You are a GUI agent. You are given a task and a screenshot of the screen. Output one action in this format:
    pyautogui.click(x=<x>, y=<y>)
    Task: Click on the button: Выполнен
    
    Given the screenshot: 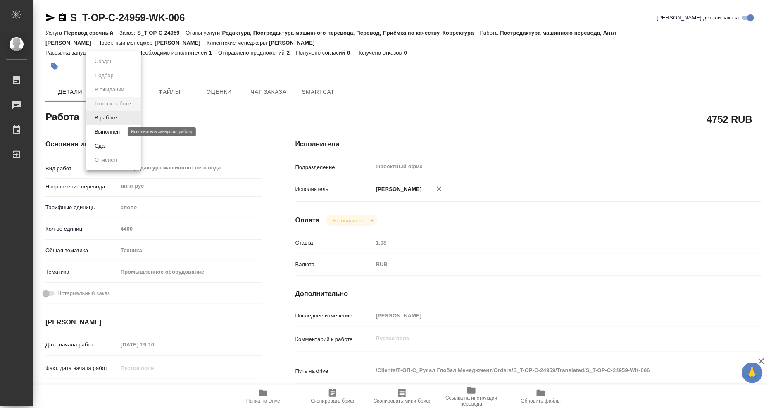 What is the action you would take?
    pyautogui.click(x=107, y=132)
    